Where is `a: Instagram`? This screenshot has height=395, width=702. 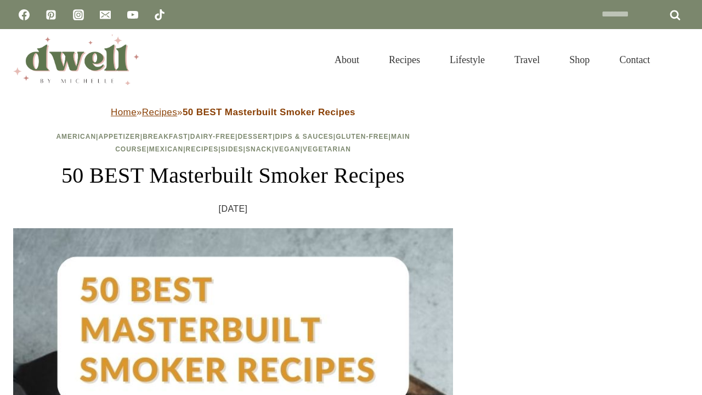 a: Instagram is located at coordinates (78, 15).